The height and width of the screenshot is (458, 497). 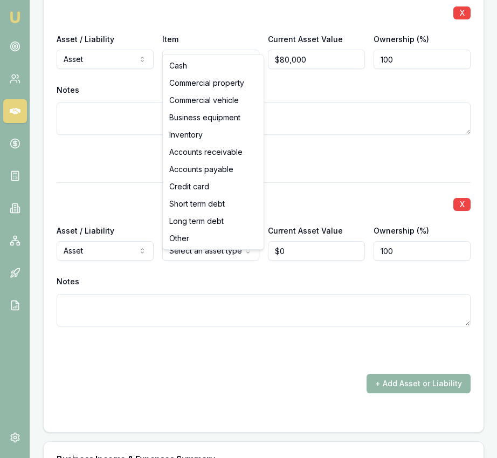 What do you see at coordinates (189, 187) in the screenshot?
I see `span: Credit card` at bounding box center [189, 187].